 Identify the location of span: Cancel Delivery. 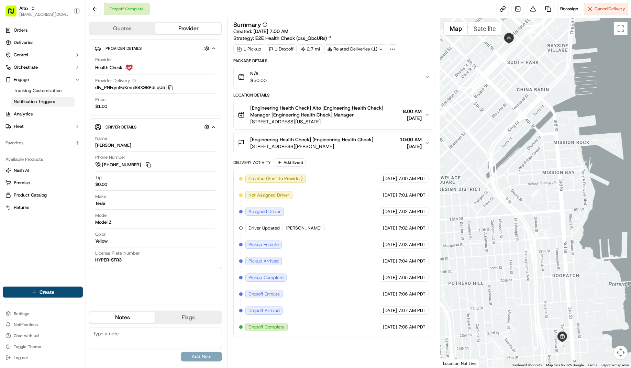
(610, 9).